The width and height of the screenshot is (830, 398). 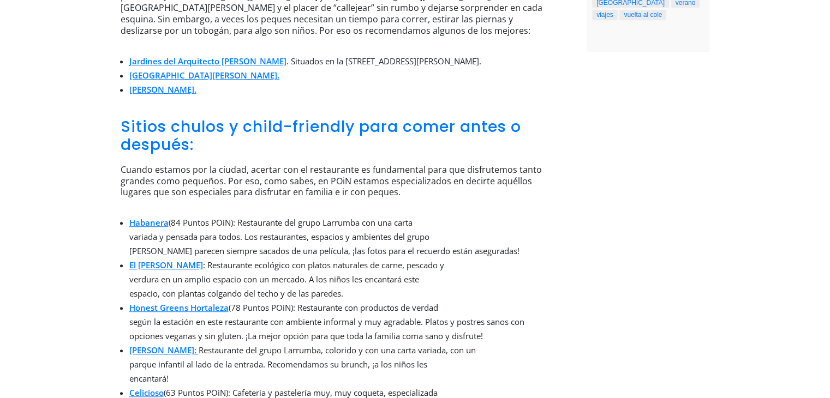 What do you see at coordinates (342, 364) in the screenshot?
I see `li: Restaurante del grupo Larrumba, colorido y con una carta variada, con un parque infantil al lado ...` at bounding box center [342, 364].